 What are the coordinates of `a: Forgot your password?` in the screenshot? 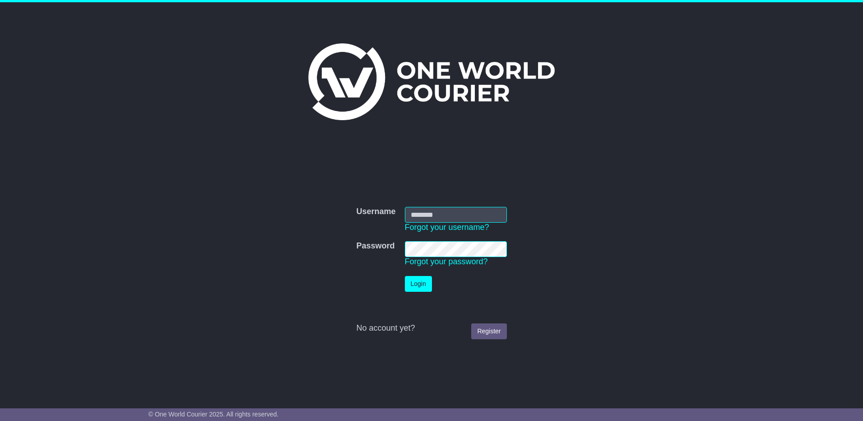 It's located at (447, 261).